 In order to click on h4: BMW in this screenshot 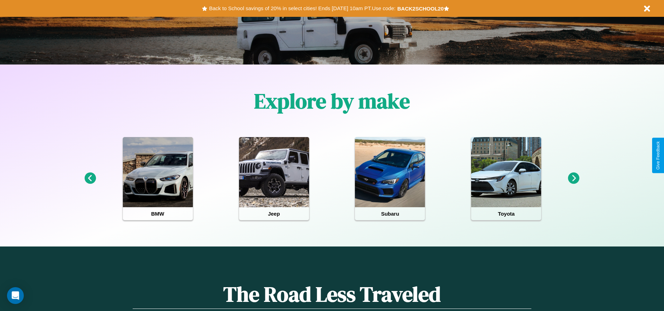, I will do `click(158, 213)`.